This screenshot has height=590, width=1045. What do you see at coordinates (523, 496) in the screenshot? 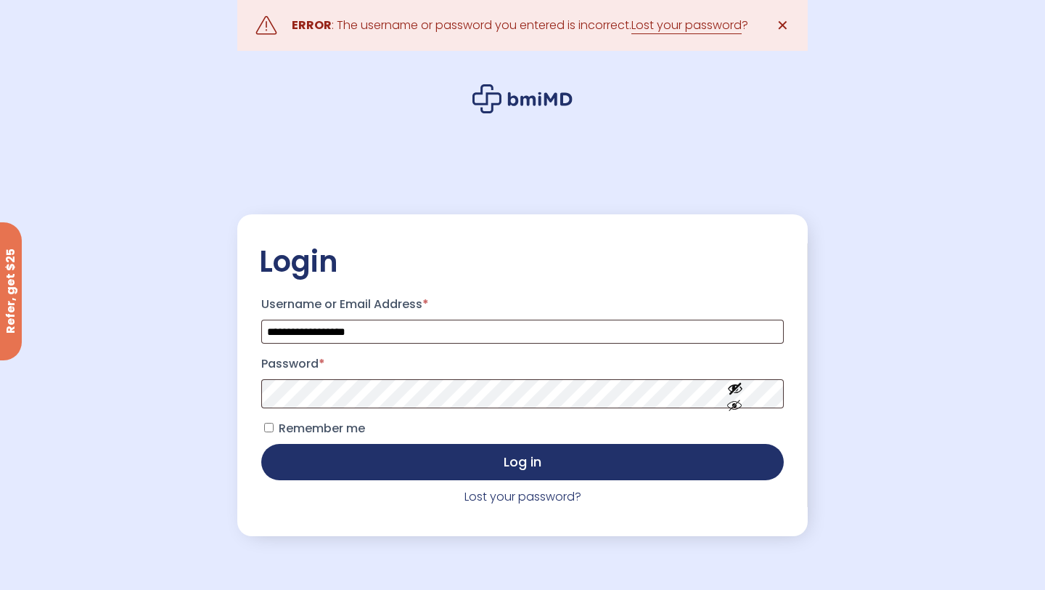
I see `a: Lost your password?` at bounding box center [523, 496].